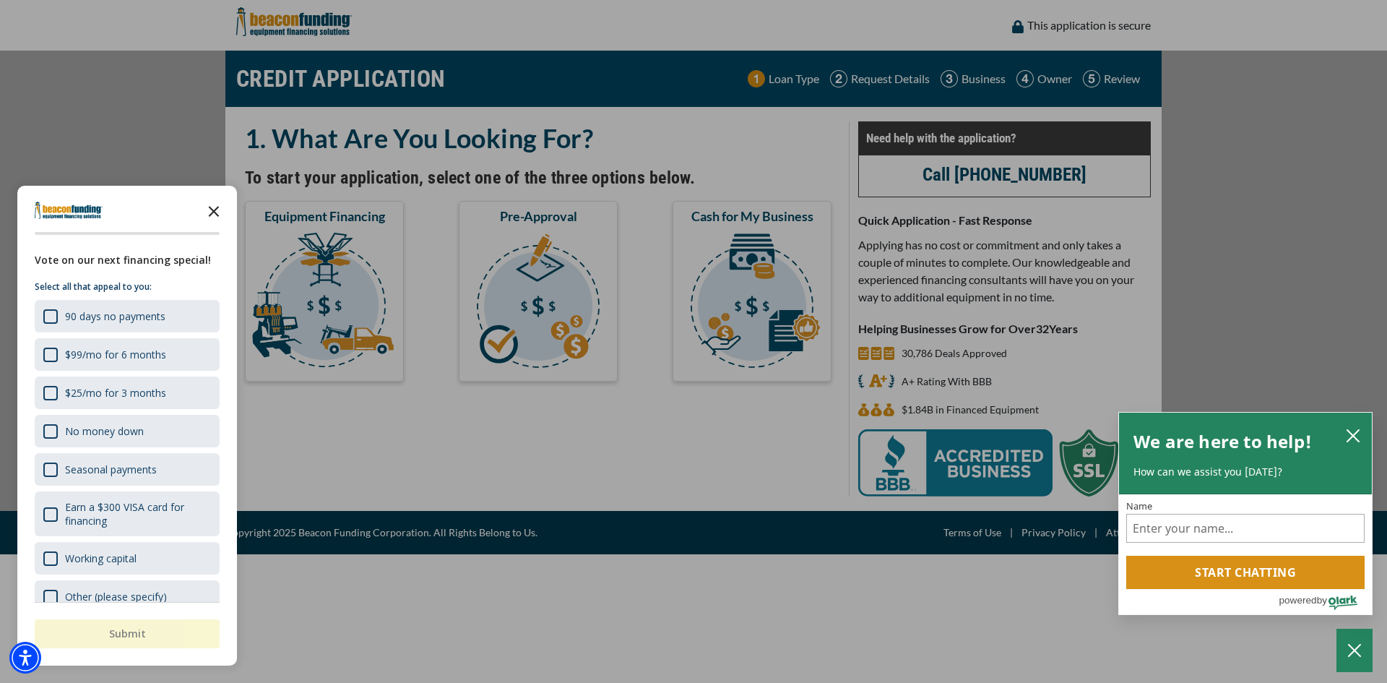 Image resolution: width=1387 pixels, height=683 pixels. I want to click on button: close chatbox, so click(1353, 435).